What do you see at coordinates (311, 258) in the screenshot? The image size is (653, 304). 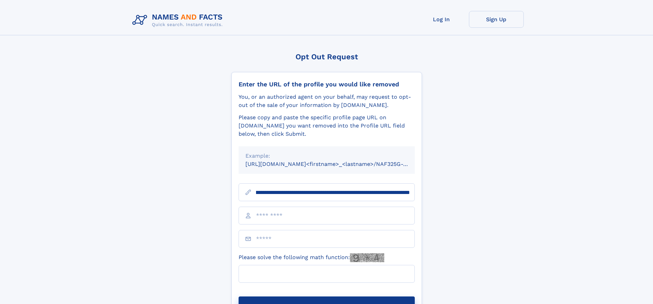 I see `label: Please solve the following math function:` at bounding box center [311, 258].